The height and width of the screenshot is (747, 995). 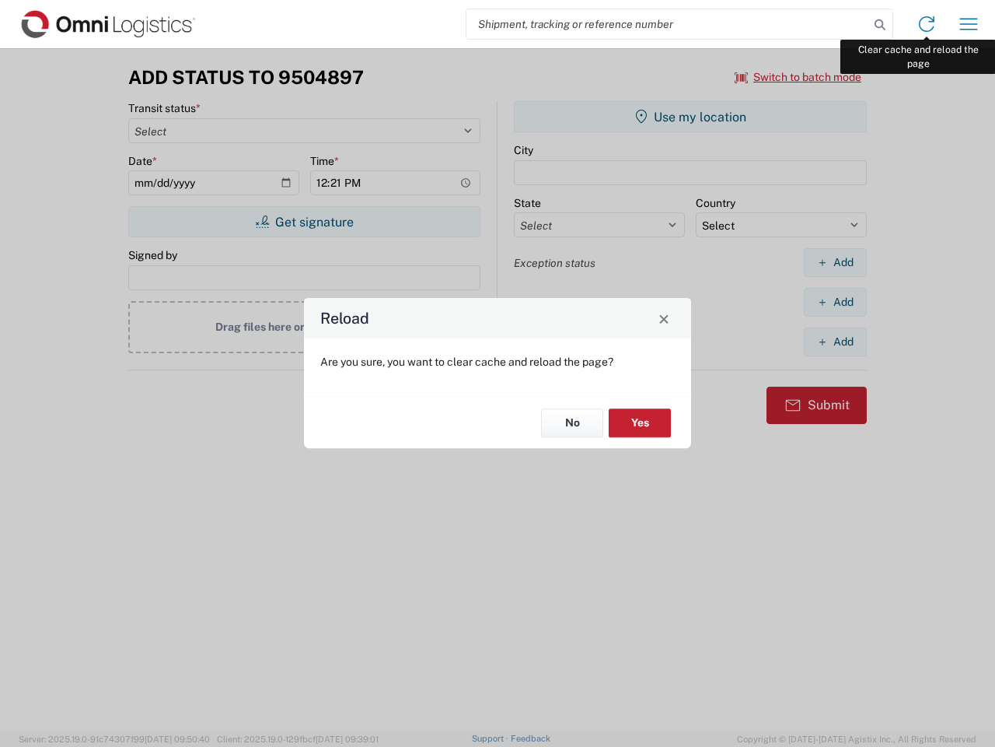 What do you see at coordinates (344, 318) in the screenshot?
I see `h4: Reload` at bounding box center [344, 318].